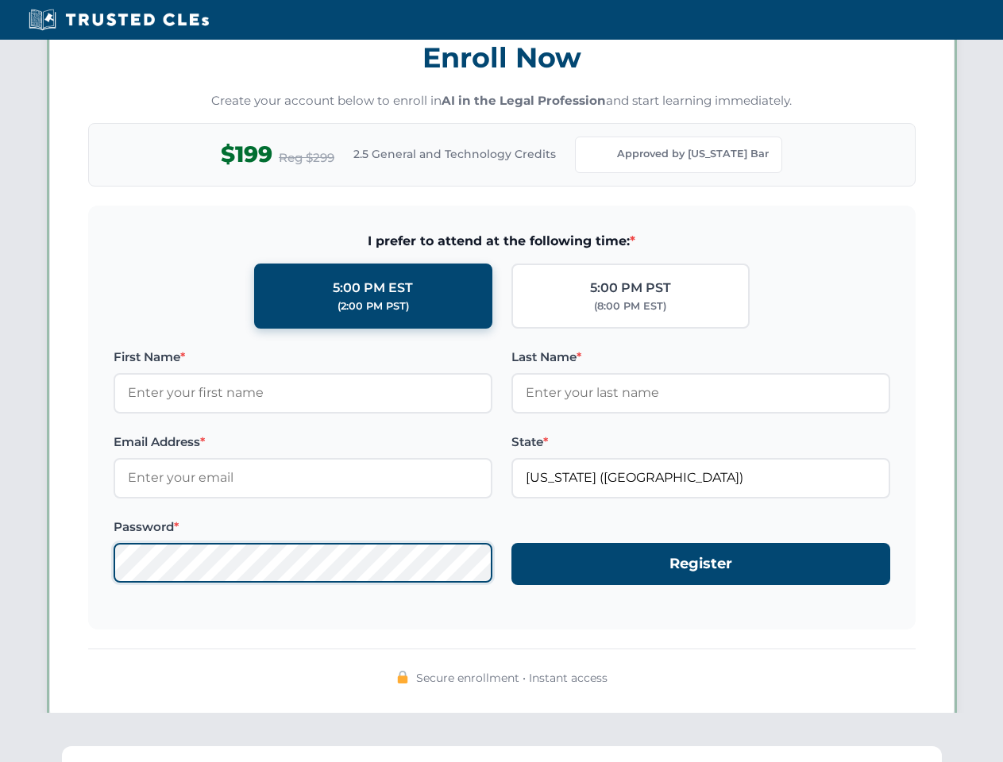  Describe the element at coordinates (303, 527) in the screenshot. I see `label: Password` at that location.